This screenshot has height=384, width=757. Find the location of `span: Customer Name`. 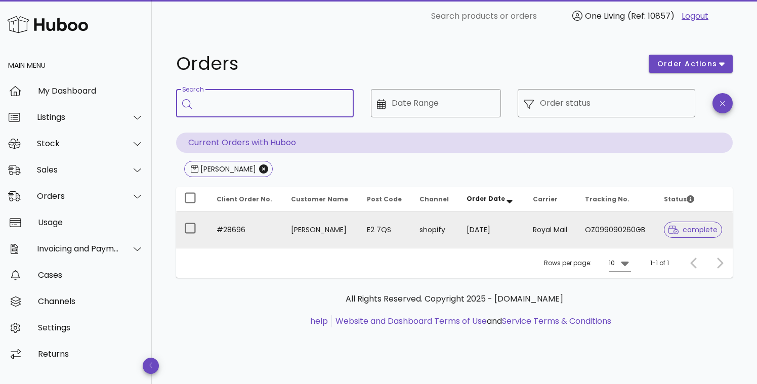

span: Customer Name is located at coordinates (319, 199).